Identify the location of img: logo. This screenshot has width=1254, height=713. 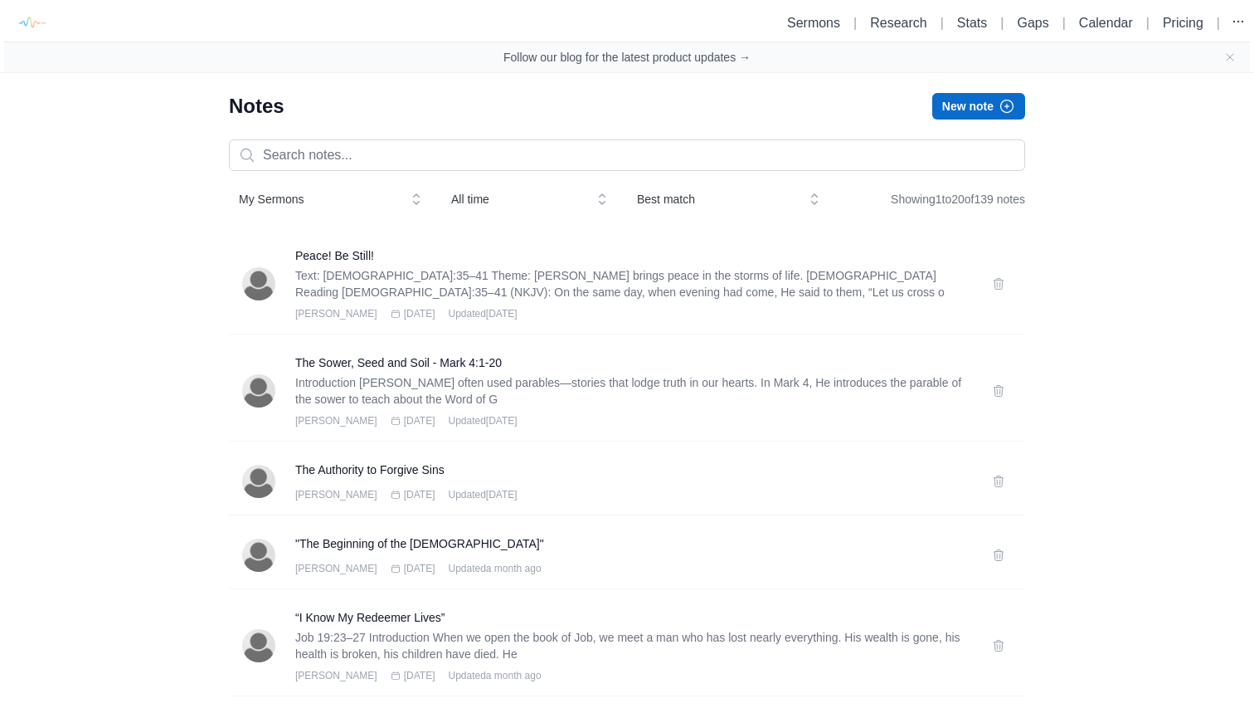
(31, 22).